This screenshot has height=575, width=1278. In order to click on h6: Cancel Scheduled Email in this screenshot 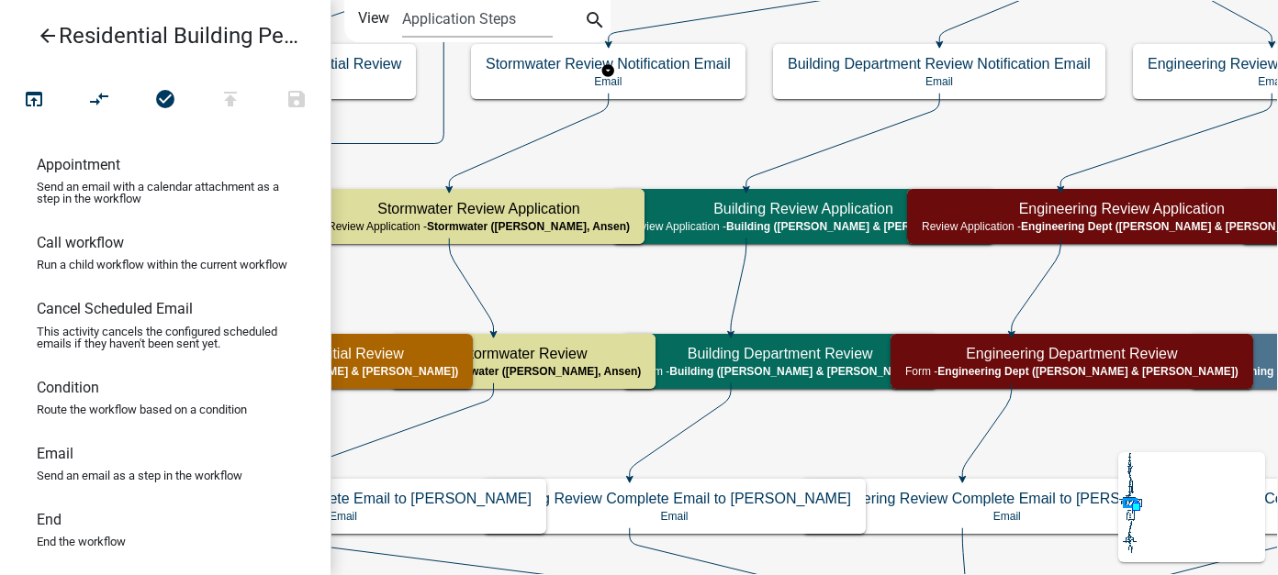, I will do `click(115, 308)`.